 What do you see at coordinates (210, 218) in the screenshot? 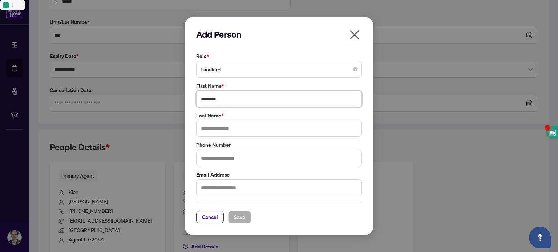
I see `span: Cancel` at bounding box center [210, 218].